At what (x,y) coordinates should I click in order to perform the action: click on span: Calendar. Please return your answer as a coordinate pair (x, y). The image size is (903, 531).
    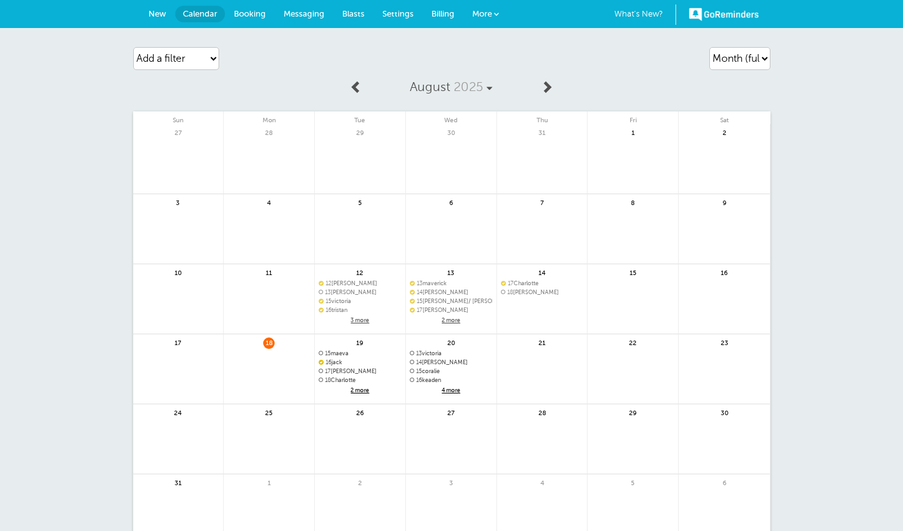
    Looking at the image, I should click on (200, 13).